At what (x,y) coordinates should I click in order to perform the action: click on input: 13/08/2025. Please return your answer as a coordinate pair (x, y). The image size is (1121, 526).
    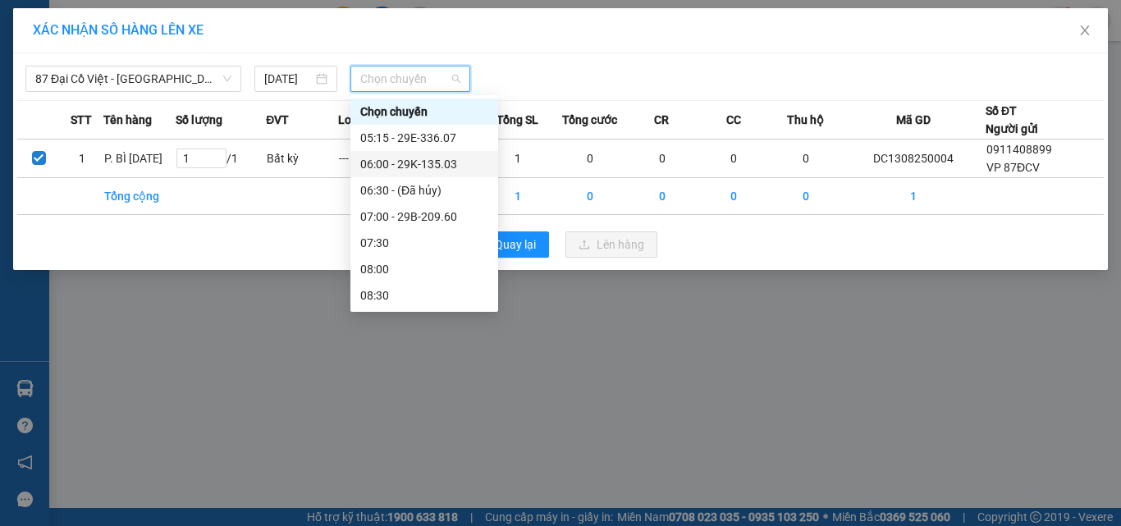
    Looking at the image, I should click on (288, 79).